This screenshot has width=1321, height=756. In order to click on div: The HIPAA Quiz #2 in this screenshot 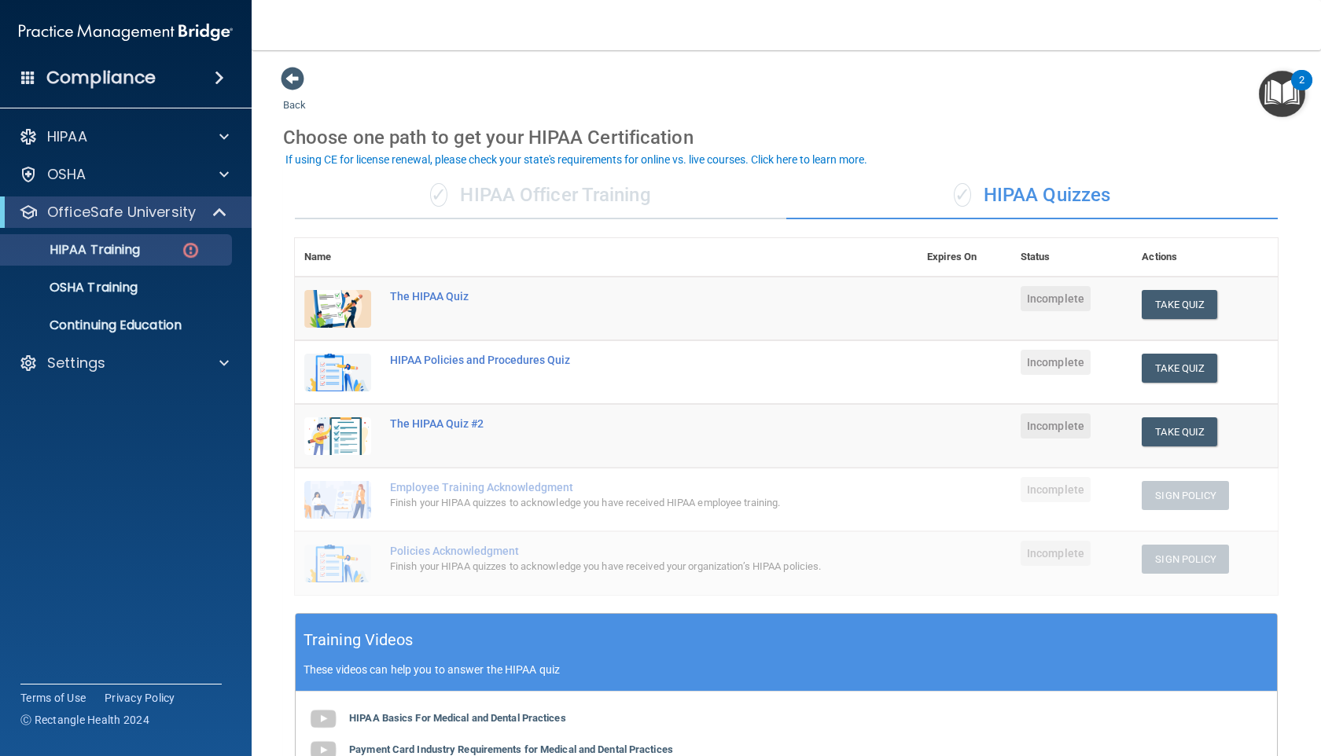, I will do `click(614, 424)`.